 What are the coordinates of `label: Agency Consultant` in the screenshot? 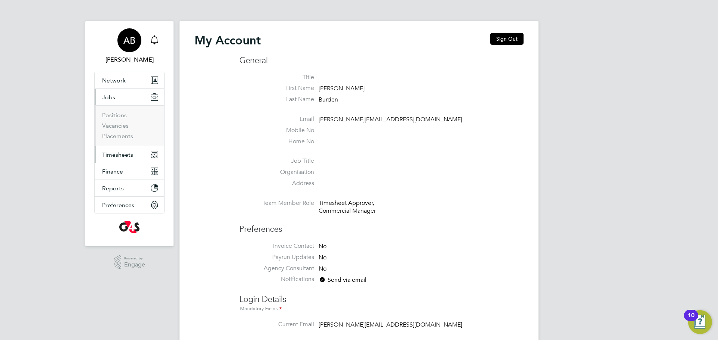 It's located at (277, 269).